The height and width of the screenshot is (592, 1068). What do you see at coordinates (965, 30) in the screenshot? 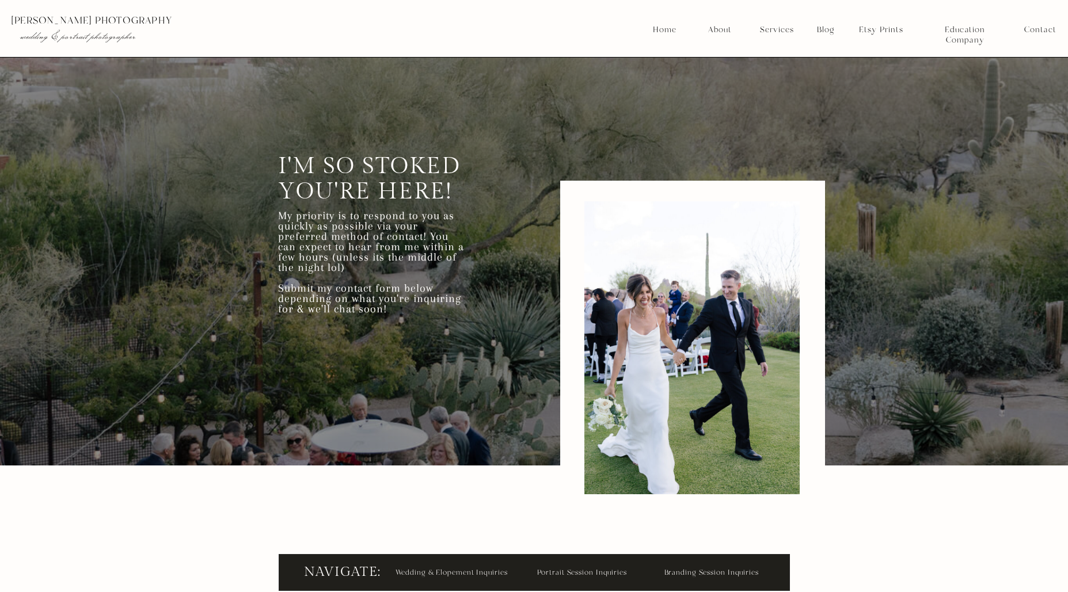
I see `nav: Education Company` at bounding box center [965, 30].